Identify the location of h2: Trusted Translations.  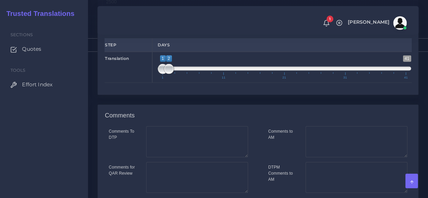
(38, 14).